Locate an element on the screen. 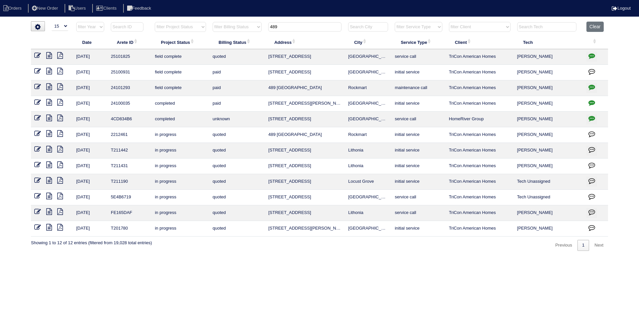 This screenshot has width=639, height=314. td: 24100035 is located at coordinates (129, 104).